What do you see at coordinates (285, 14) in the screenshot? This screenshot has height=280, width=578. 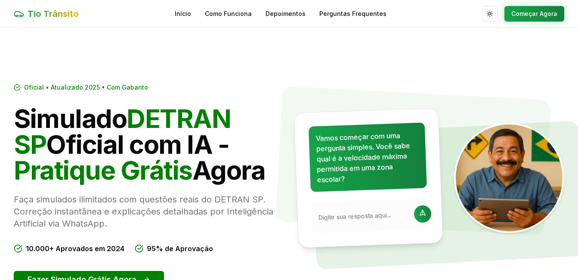 I see `a: Depoimentos` at bounding box center [285, 14].